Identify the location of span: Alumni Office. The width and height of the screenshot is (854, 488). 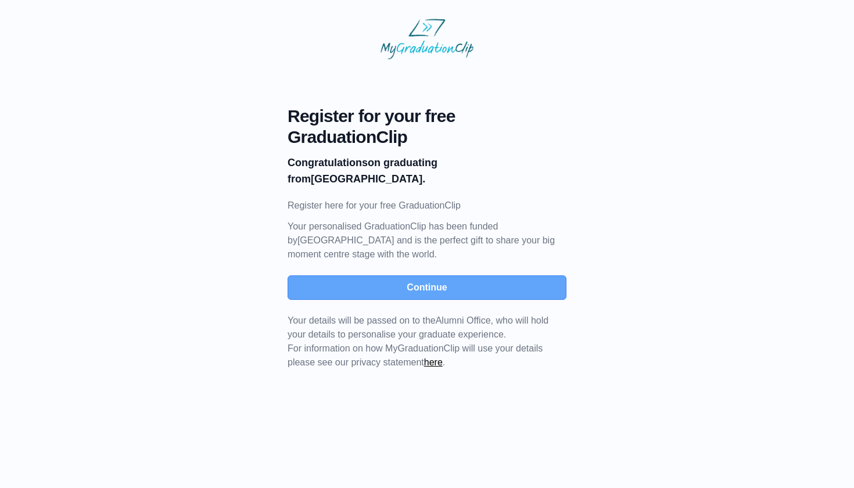
(463, 320).